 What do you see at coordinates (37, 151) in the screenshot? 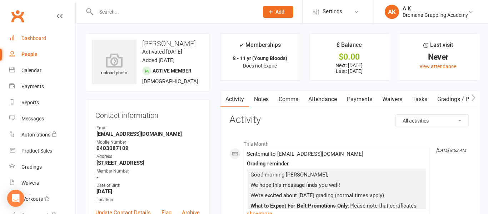
I see `div: Product Sales` at bounding box center [37, 151].